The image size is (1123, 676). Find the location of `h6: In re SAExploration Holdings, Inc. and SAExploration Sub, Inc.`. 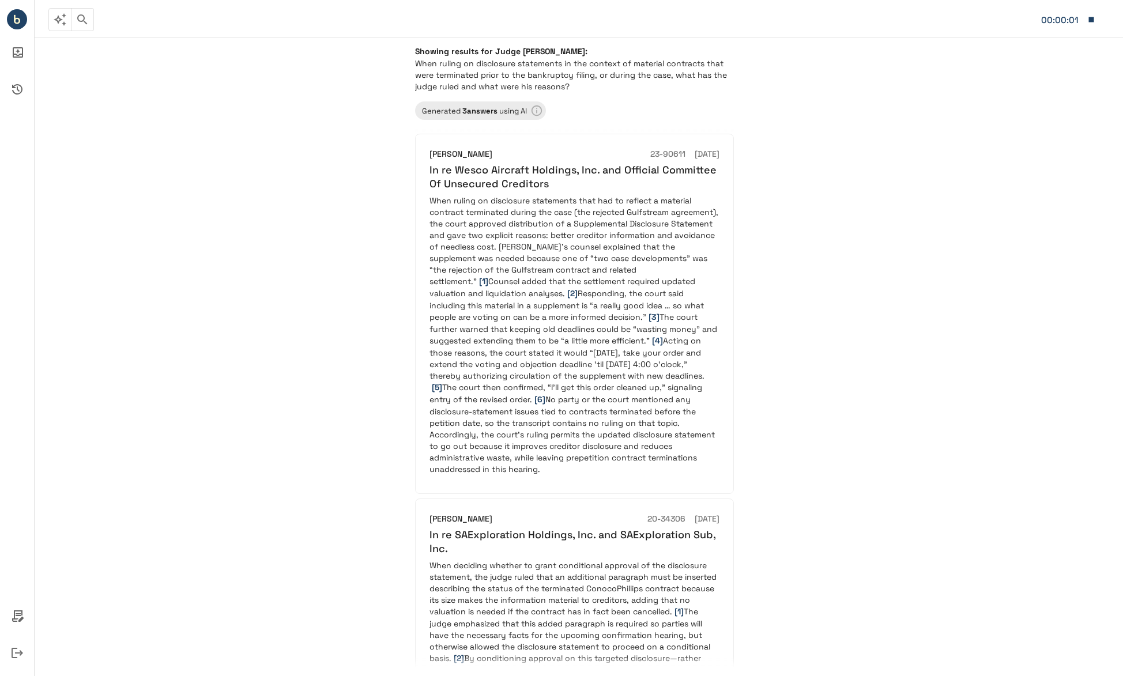

h6: In re SAExploration Holdings, Inc. and SAExploration Sub, Inc. is located at coordinates (574, 541).